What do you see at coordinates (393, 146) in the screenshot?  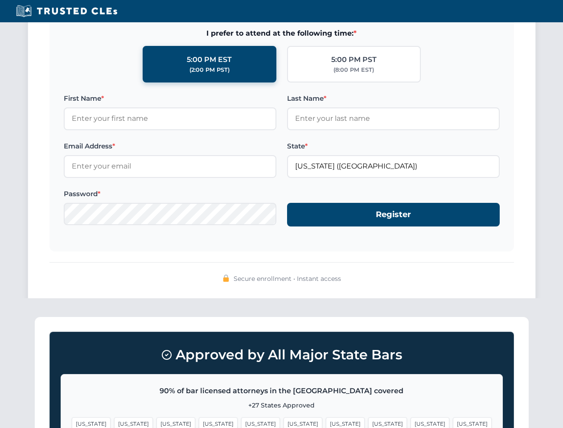 I see `label: State` at bounding box center [393, 146].